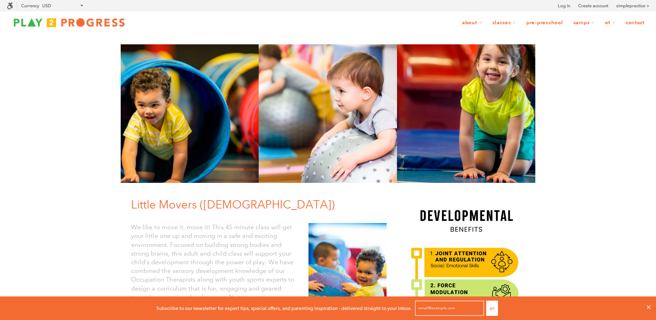 Image resolution: width=656 pixels, height=320 pixels. What do you see at coordinates (633, 6) in the screenshot?
I see `a: simplepractice >` at bounding box center [633, 6].